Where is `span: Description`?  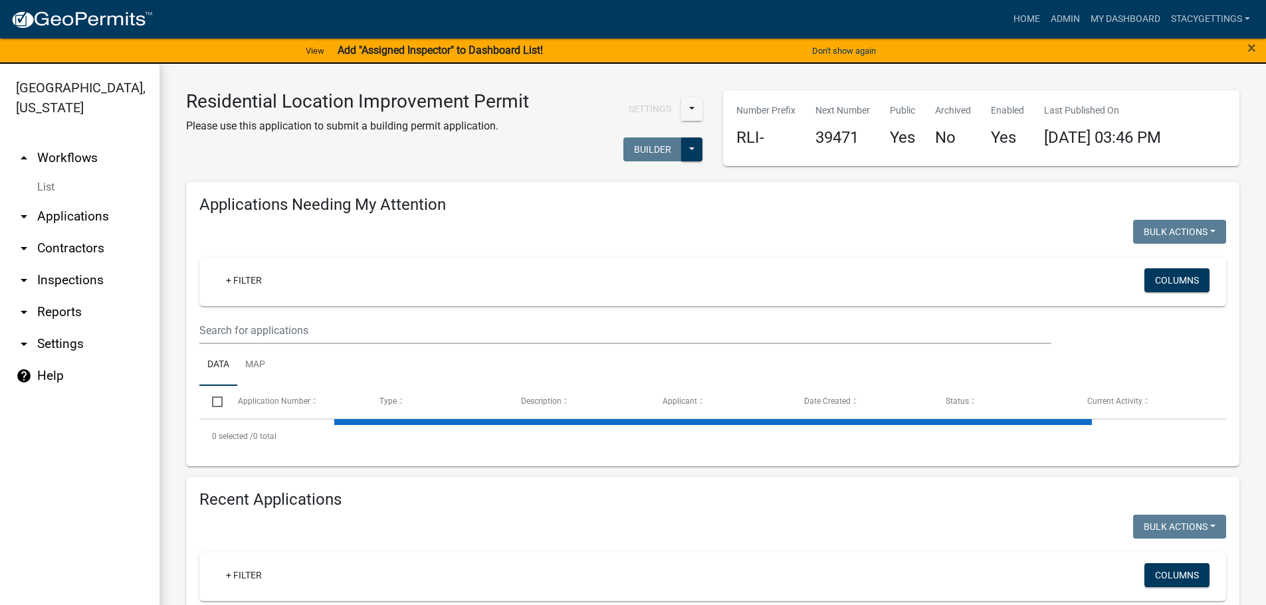
span: Description is located at coordinates (541, 401).